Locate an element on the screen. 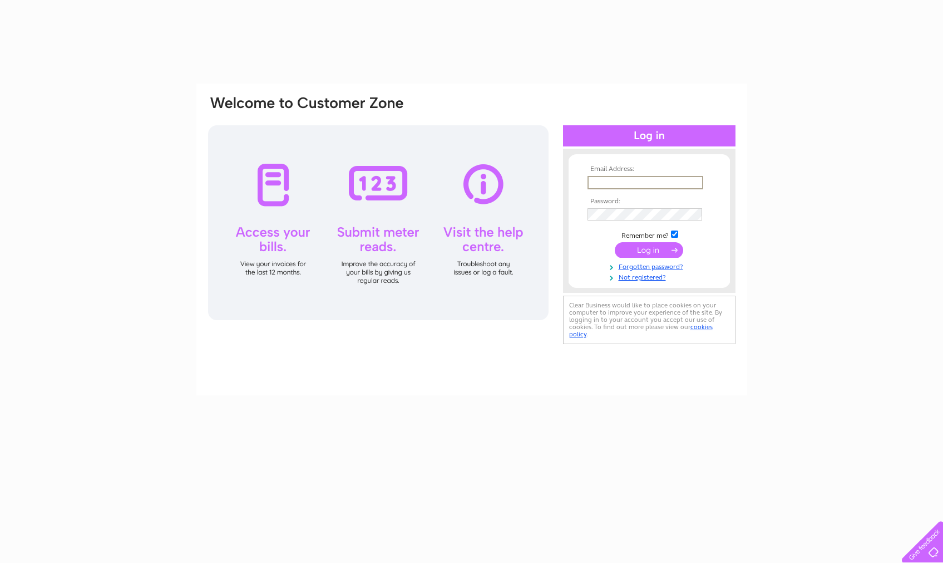  div: Clear Business would like to place cookies on your computer to improve your experience of the sit... is located at coordinates (649, 319).